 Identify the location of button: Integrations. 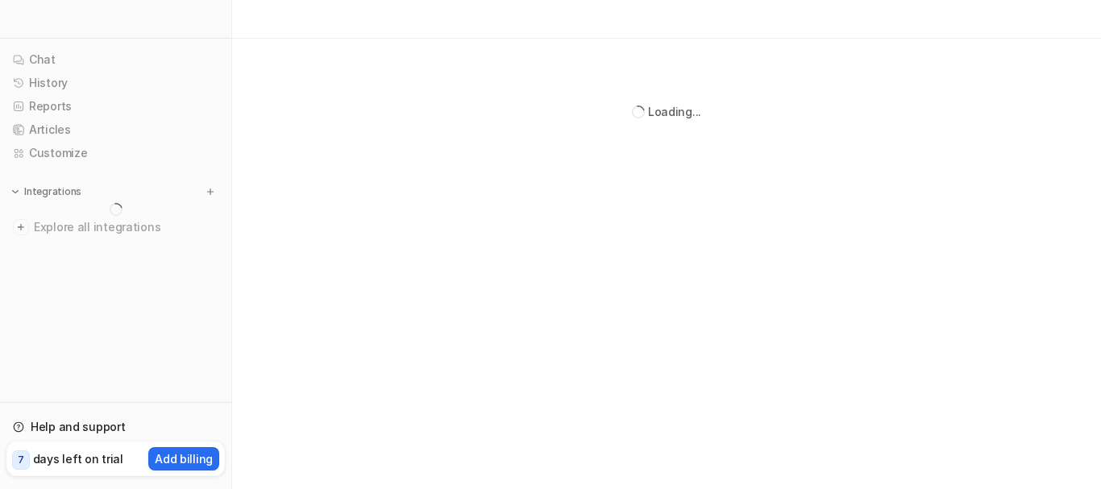
(46, 192).